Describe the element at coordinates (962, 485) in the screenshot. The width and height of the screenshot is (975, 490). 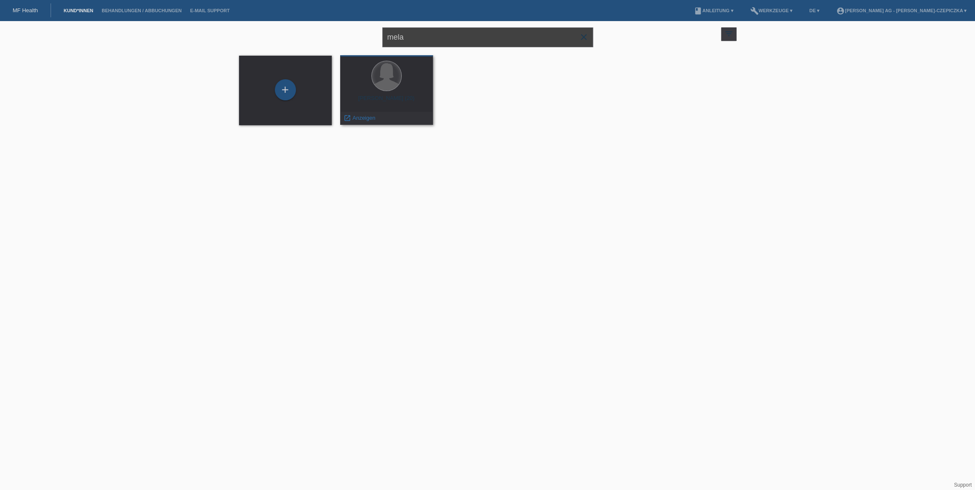
I see `a: Support` at that location.